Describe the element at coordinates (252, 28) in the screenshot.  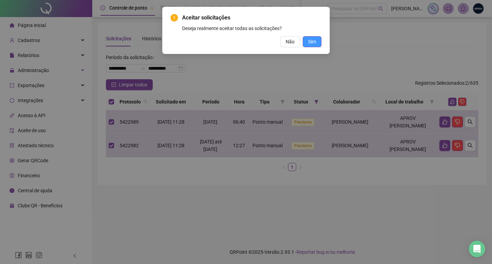
I see `div: Deseja realmente aceitar todas as solicitações?` at that location.